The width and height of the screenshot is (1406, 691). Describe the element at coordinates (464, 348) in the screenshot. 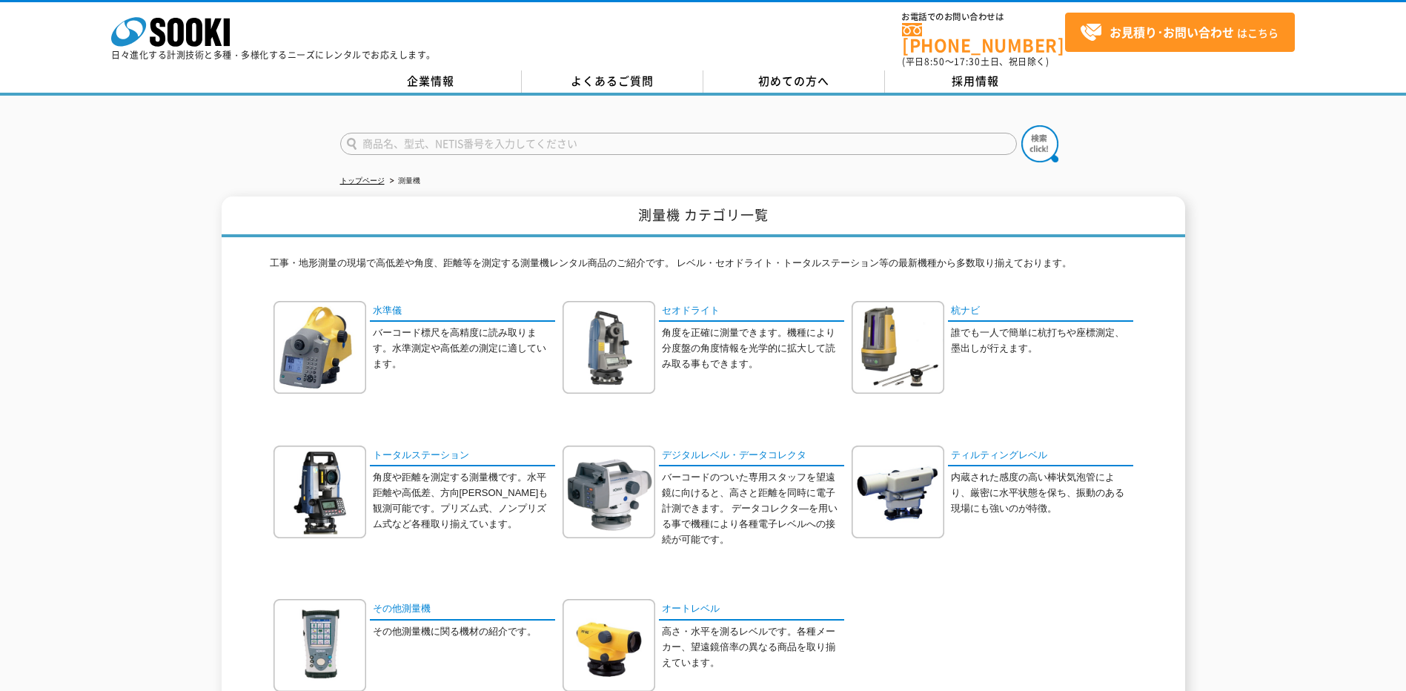

I see `p: バーコード標尺を高精度に読み取ります。水準測定や高低差の測定に適しています。` at that location.